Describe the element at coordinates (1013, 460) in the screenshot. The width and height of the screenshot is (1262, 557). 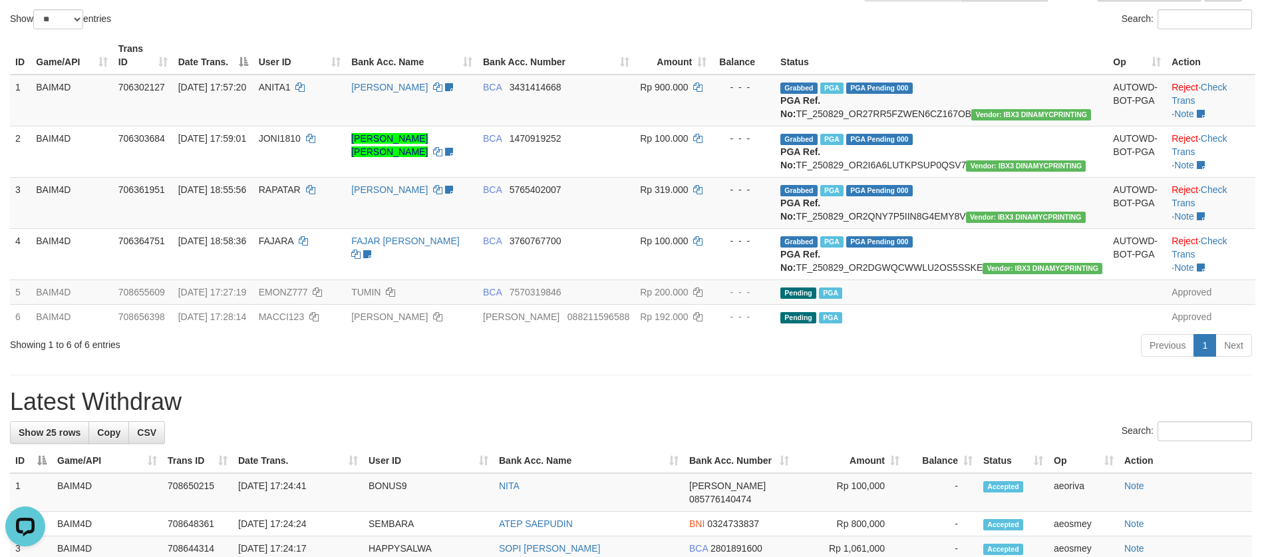
I see `th: Status: activate to sort column ascending` at that location.